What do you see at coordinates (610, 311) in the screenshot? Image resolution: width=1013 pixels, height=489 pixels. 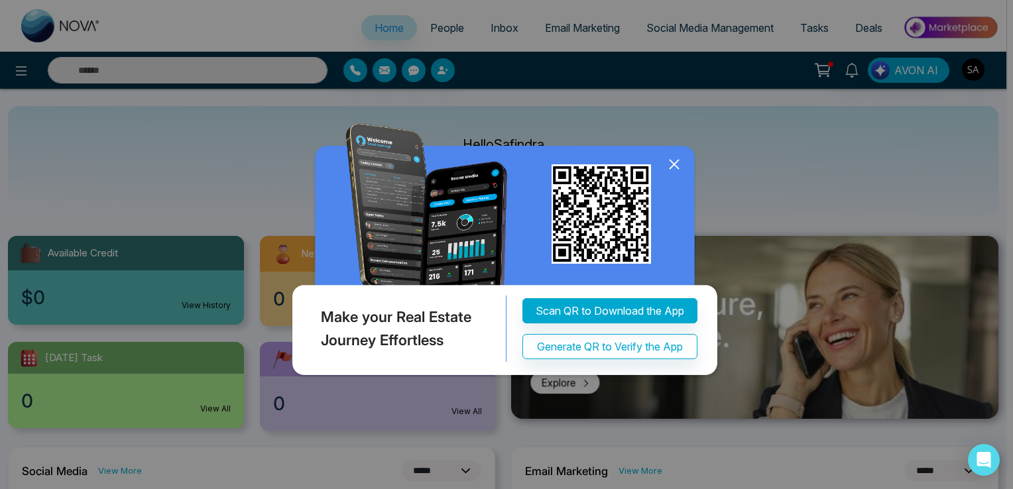 I see `button: Scan QR to Download the App` at bounding box center [610, 311].